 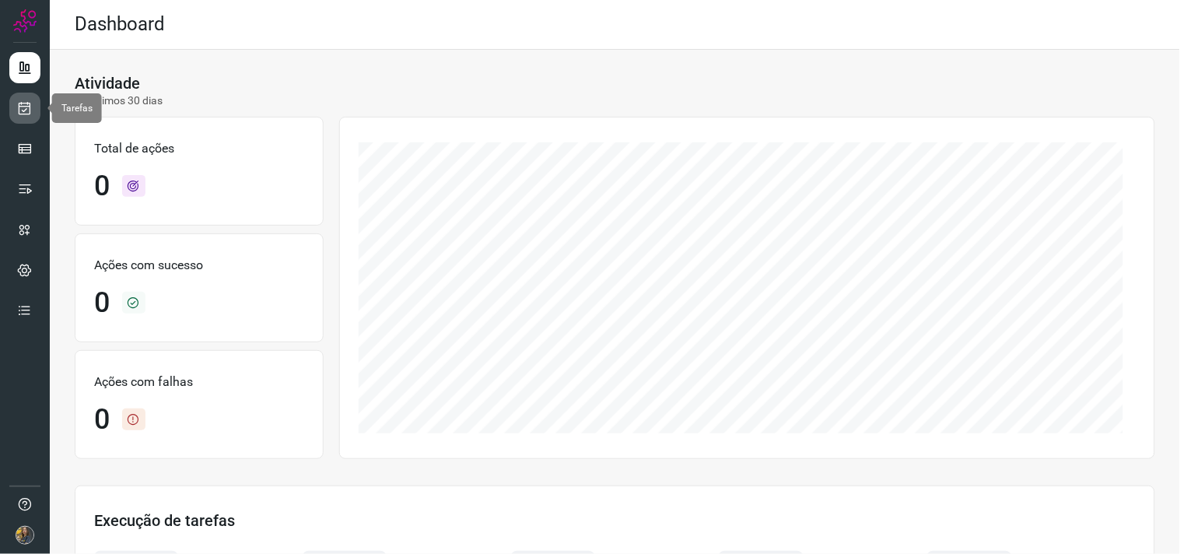 I want to click on p: Ações com sucesso, so click(x=199, y=265).